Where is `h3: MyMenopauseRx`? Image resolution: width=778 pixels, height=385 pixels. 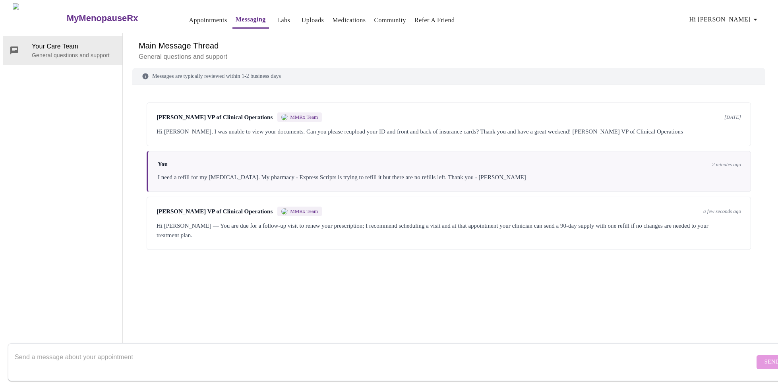 h3: MyMenopauseRx is located at coordinates (102, 18).